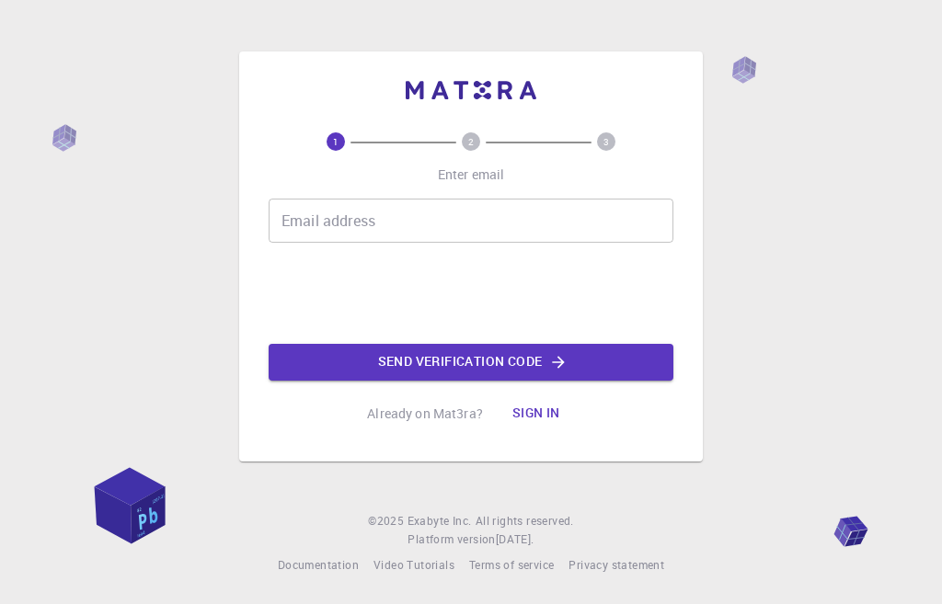 The image size is (942, 604). I want to click on button: Sign in, so click(536, 414).